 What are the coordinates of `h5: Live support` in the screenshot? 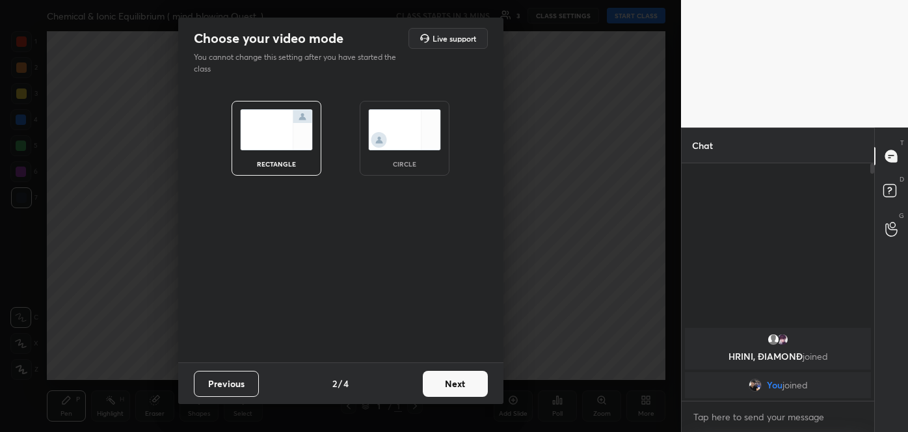 It's located at (454, 38).